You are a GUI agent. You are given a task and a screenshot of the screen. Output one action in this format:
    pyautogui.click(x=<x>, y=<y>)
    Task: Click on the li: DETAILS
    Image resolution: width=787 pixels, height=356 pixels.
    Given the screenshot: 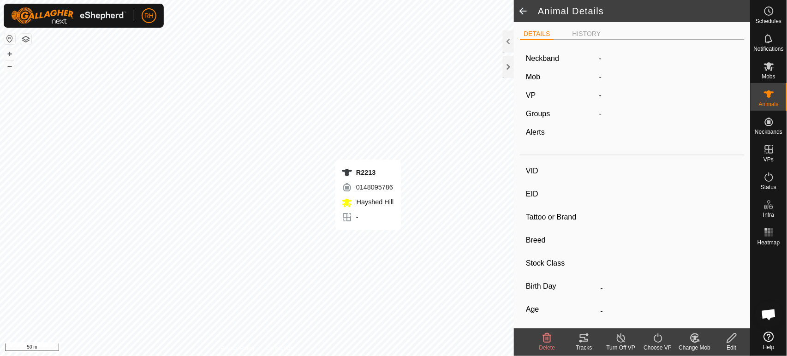 What is the action you would take?
    pyautogui.click(x=537, y=35)
    